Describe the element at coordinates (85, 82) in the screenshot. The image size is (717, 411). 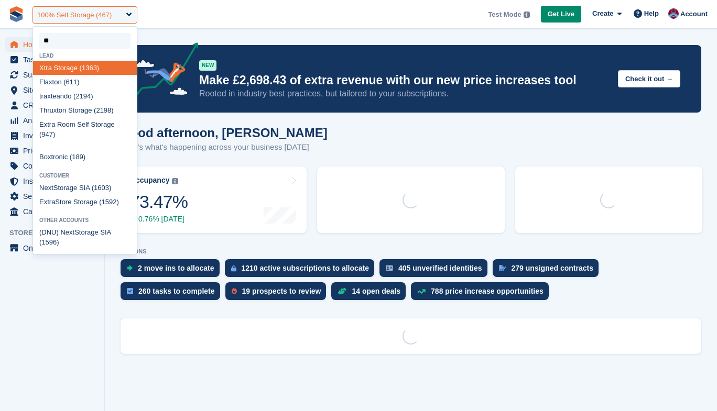
I see `div: Fla on (611)` at that location.